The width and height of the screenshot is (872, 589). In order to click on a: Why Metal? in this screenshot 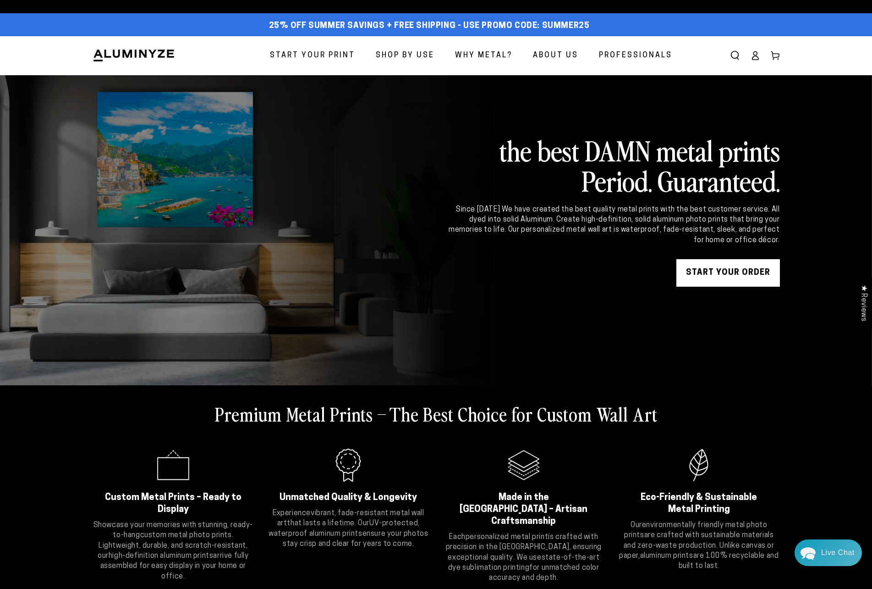, I will do `click(484, 55)`.